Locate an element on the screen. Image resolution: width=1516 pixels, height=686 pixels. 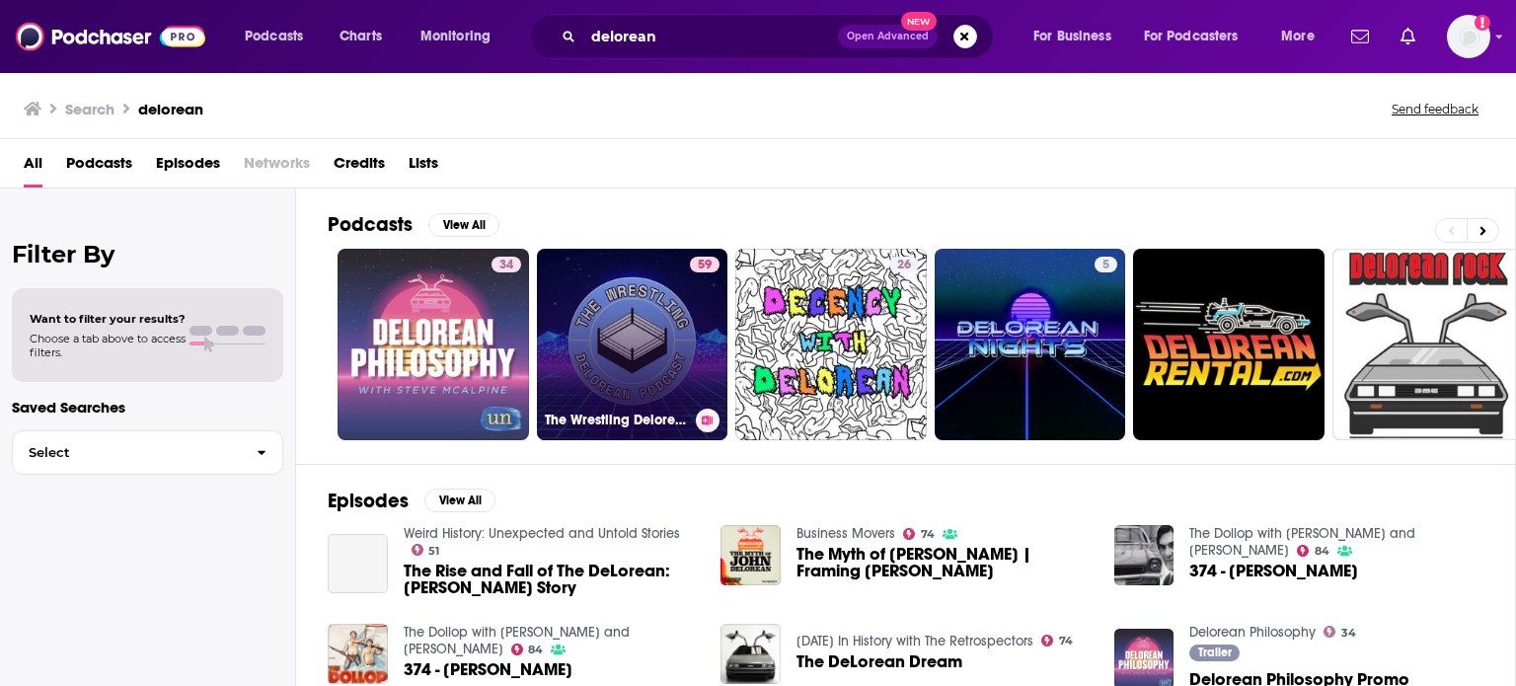
span: For Podcasters is located at coordinates (1191, 37).